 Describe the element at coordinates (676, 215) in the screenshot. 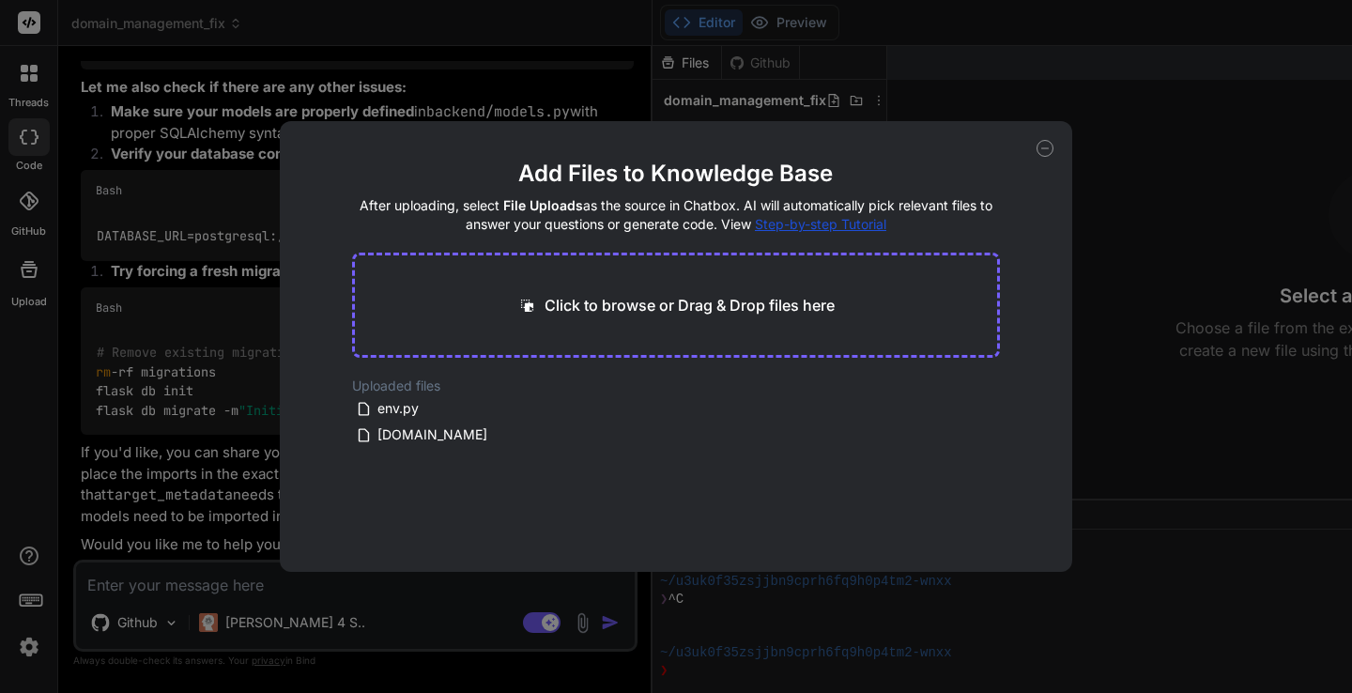

I see `h4: After uploading, select as the source in Chatbox. AI will automatically pick relevant files to an...` at that location.